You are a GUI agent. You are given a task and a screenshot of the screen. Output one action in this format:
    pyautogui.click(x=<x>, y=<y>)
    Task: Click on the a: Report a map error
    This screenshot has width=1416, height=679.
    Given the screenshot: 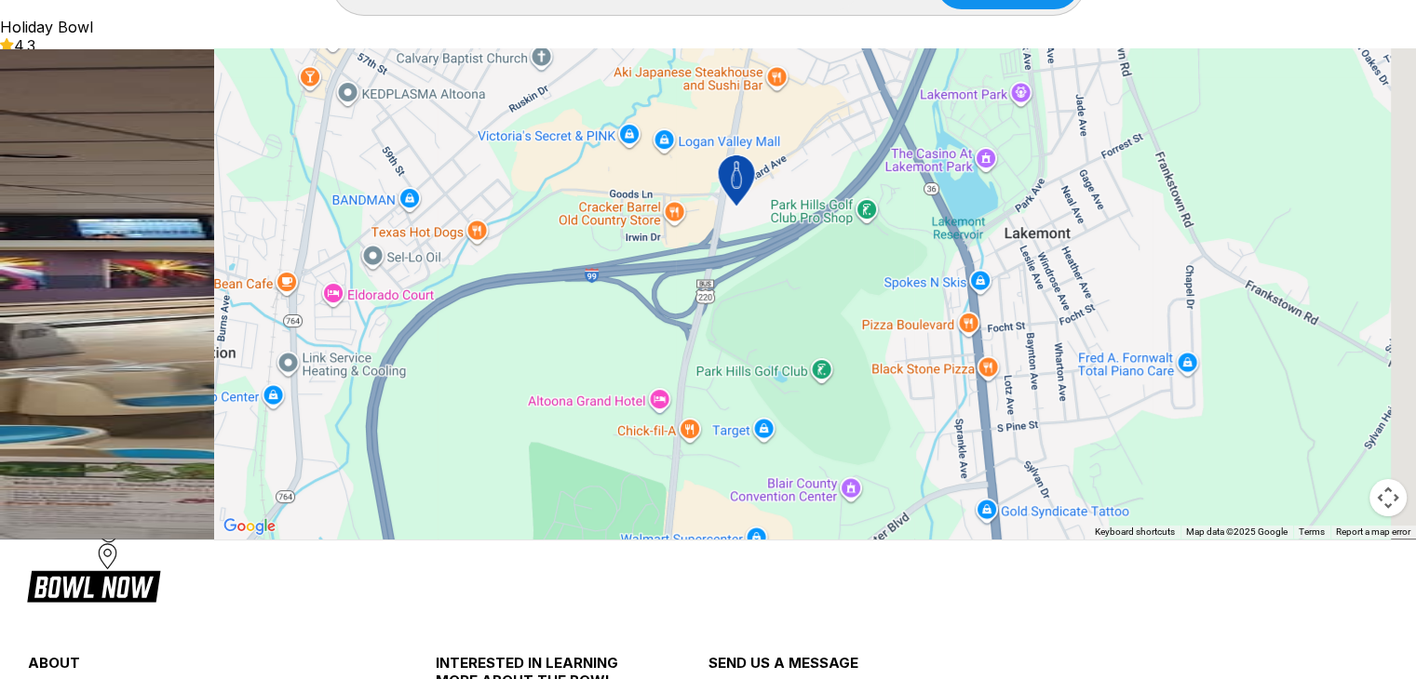 What is the action you would take?
    pyautogui.click(x=1373, y=531)
    